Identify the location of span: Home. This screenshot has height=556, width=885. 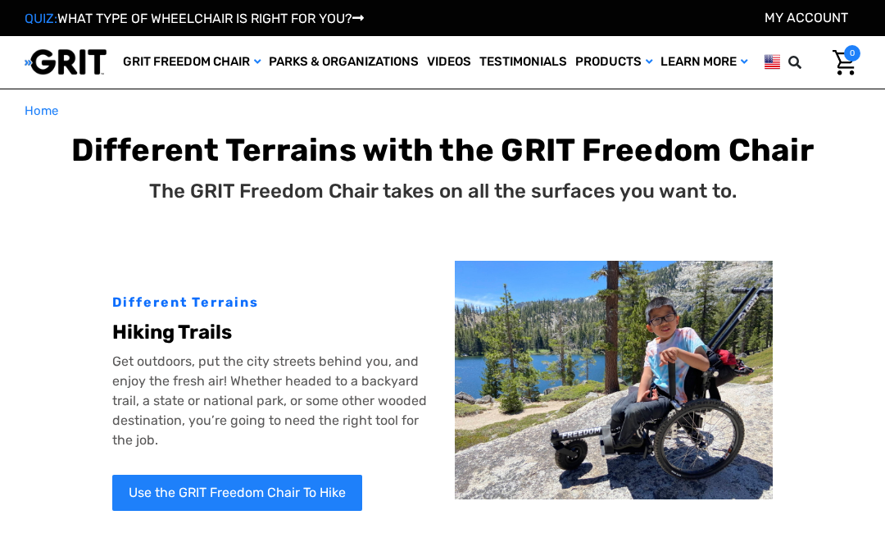
(41, 111).